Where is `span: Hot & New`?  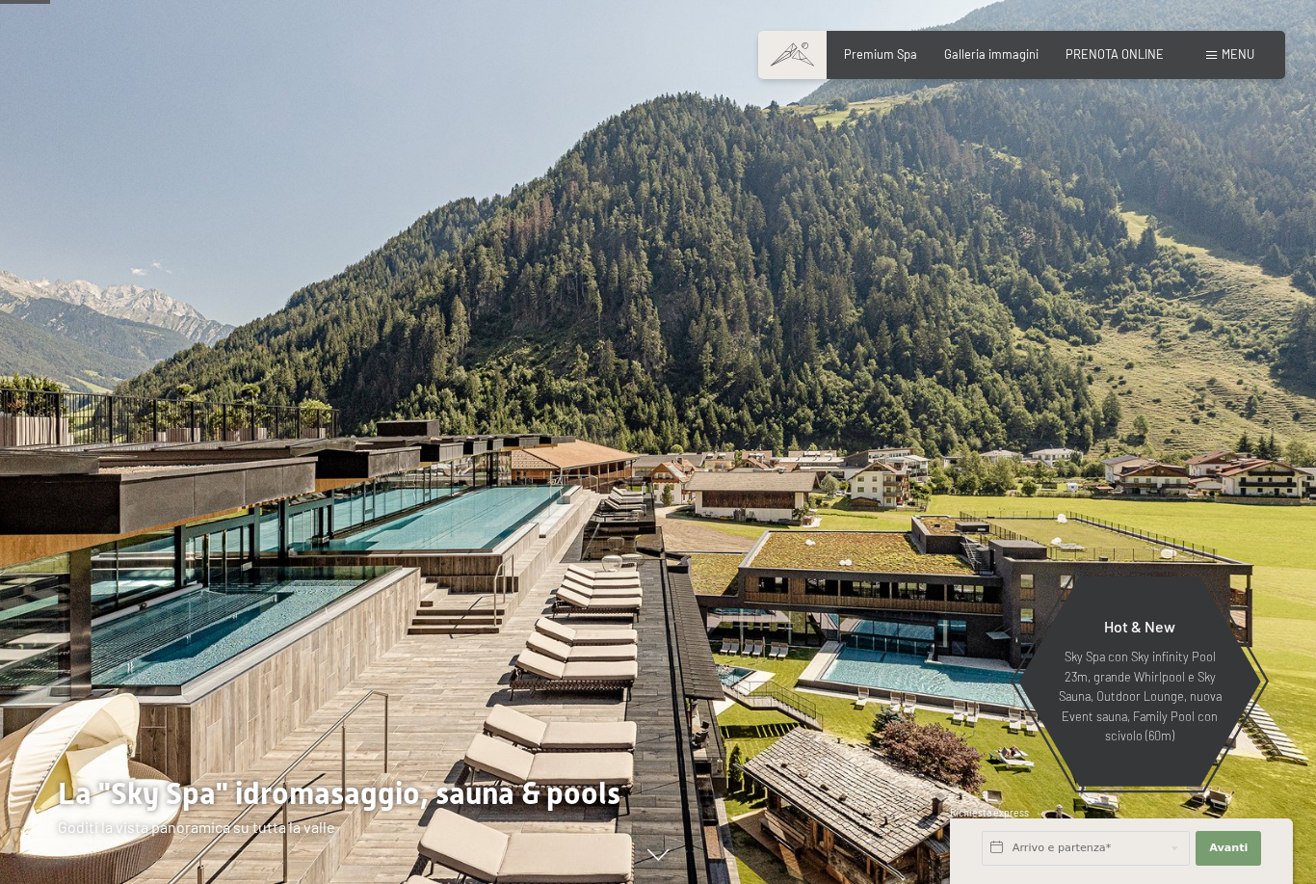
span: Hot & New is located at coordinates (1140, 625).